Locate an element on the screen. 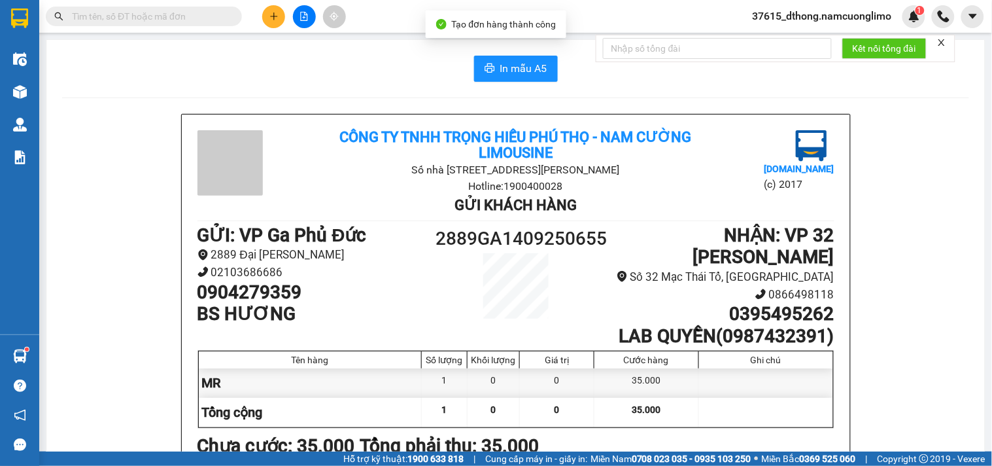 The image size is (992, 466). div: Tên hàng is located at coordinates (310, 360).